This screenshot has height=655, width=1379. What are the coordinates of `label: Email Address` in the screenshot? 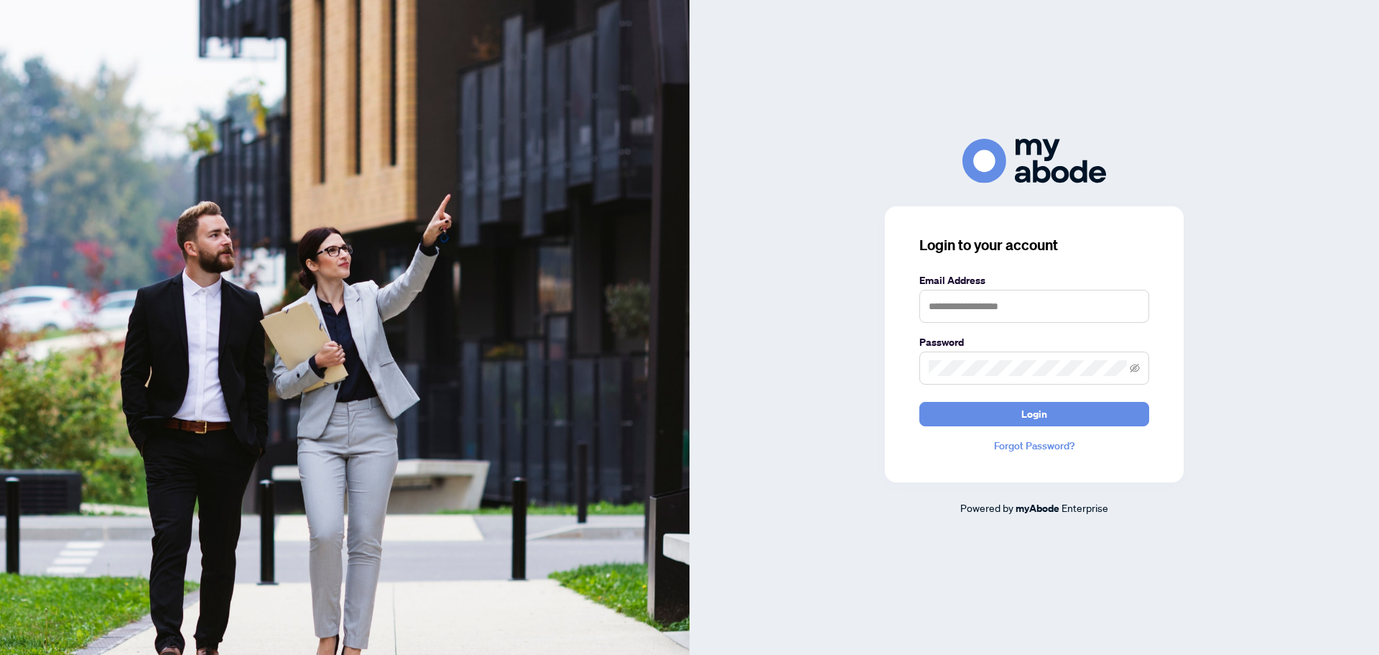 It's located at (1035, 280).